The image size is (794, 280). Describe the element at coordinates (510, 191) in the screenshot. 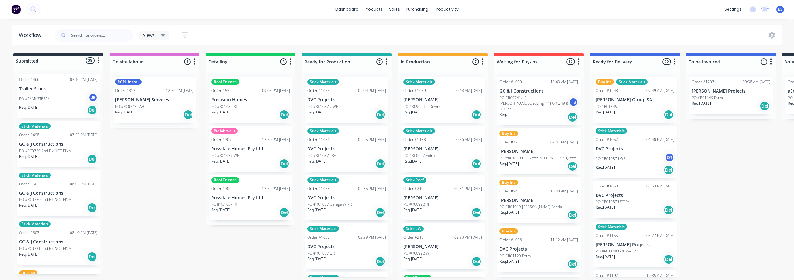

I see `div: Order #941` at that location.